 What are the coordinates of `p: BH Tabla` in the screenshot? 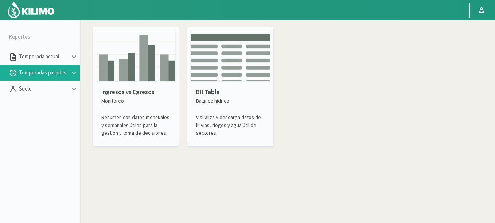 It's located at (231, 92).